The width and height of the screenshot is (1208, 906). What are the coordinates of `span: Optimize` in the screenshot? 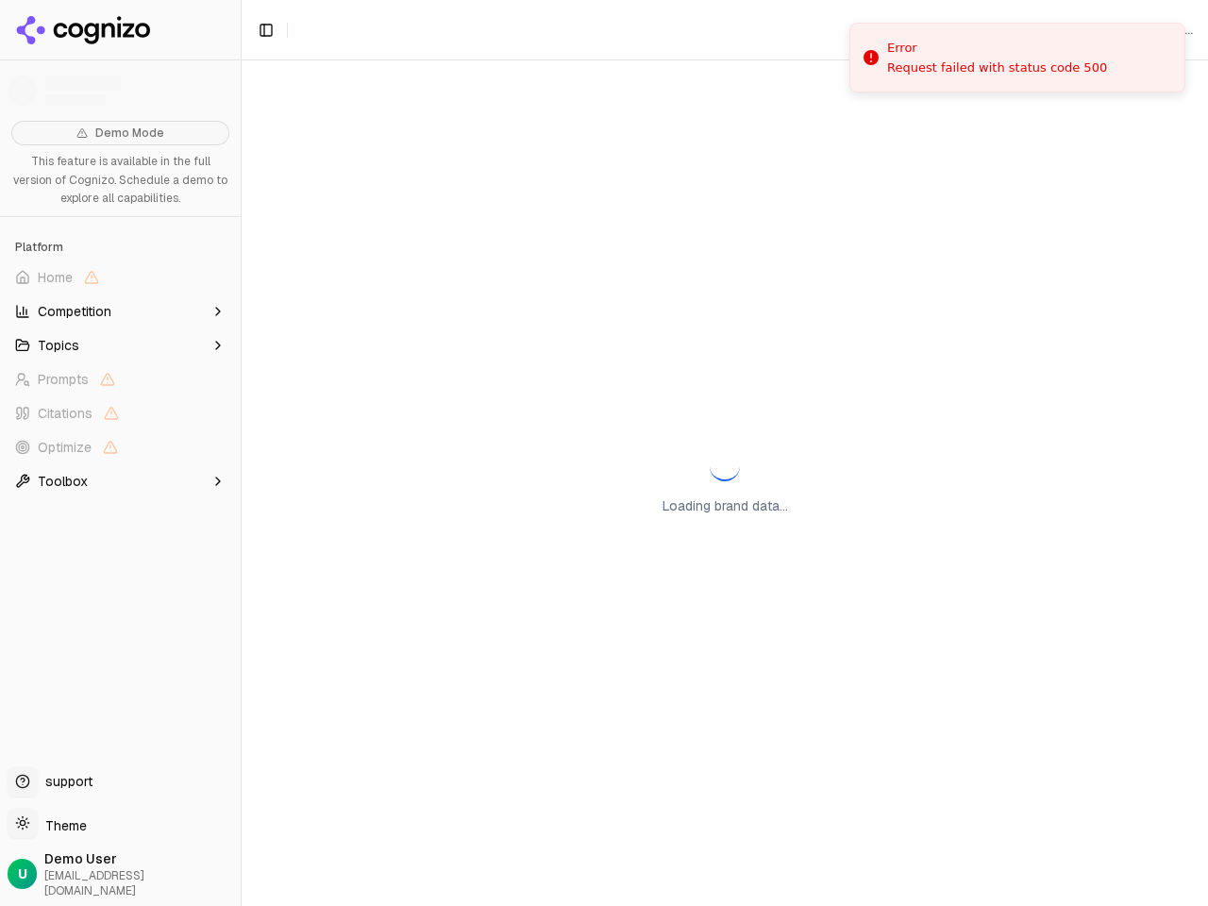 It's located at (64, 447).